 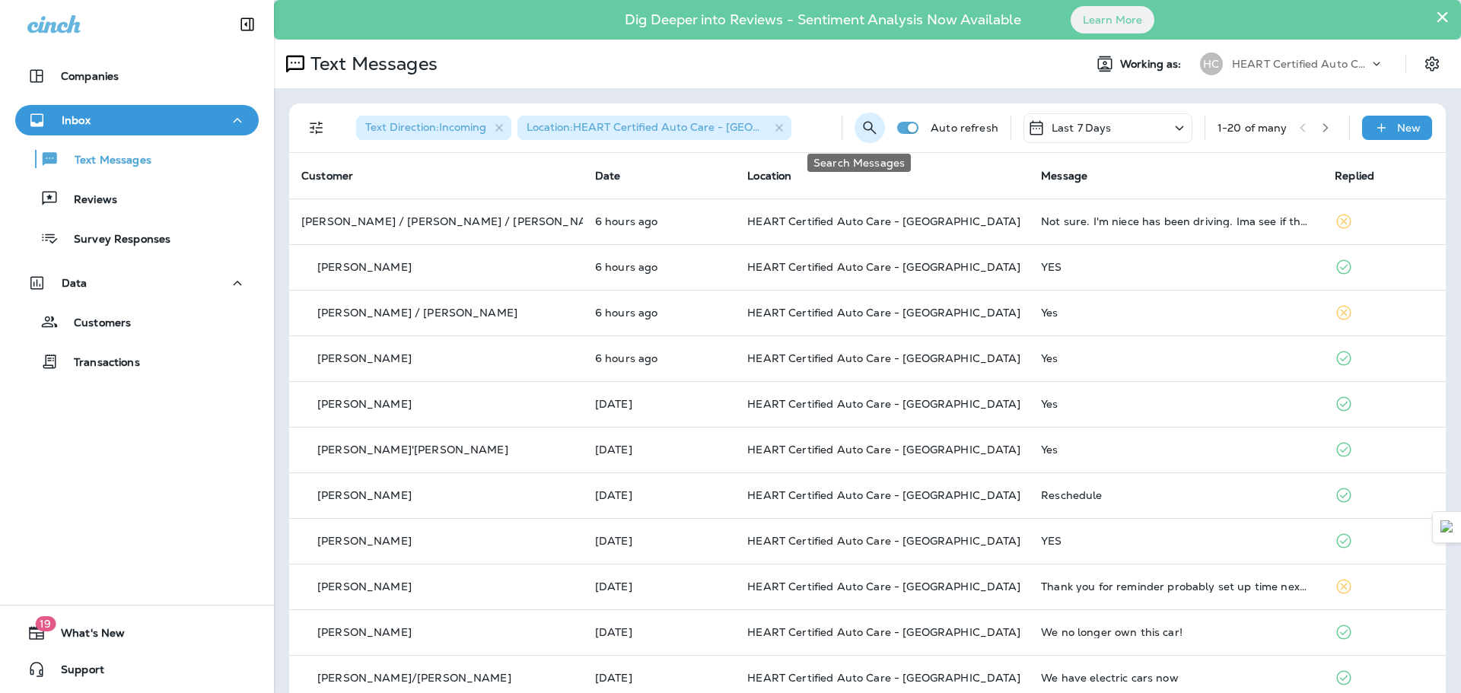 What do you see at coordinates (137, 322) in the screenshot?
I see `button: Customers` at bounding box center [137, 322].